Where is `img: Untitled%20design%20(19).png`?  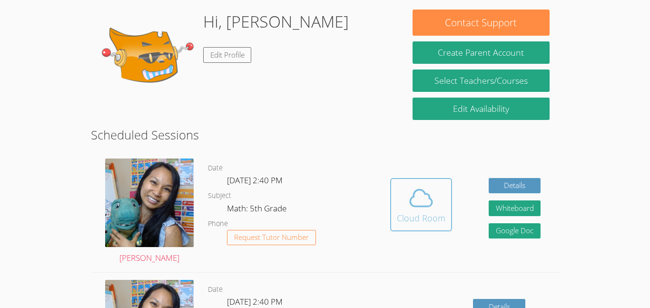
img: Untitled%20design%20(19).png is located at coordinates (149, 203).